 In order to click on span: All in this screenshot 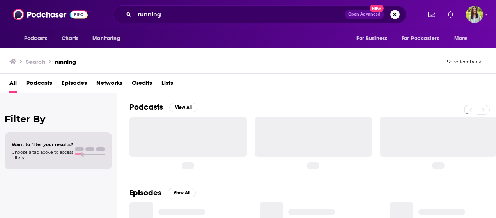, I will do `click(13, 85)`.